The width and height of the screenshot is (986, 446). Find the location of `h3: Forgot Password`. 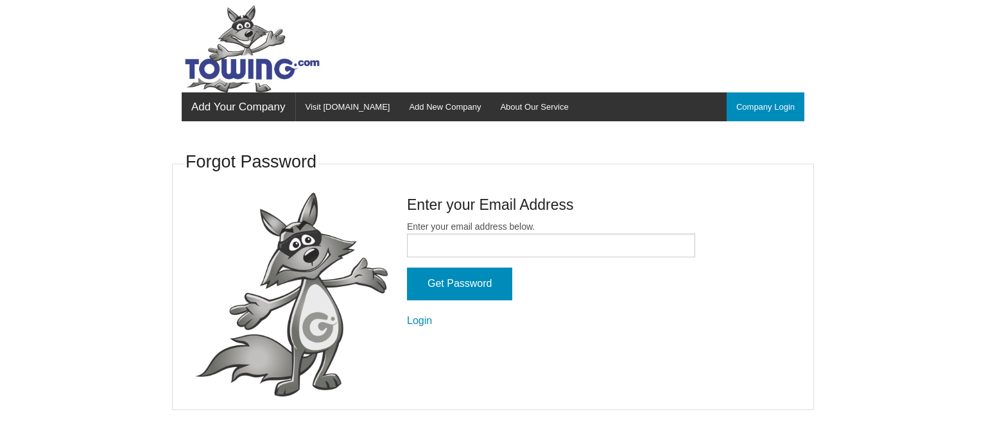

h3: Forgot Password is located at coordinates (251, 162).